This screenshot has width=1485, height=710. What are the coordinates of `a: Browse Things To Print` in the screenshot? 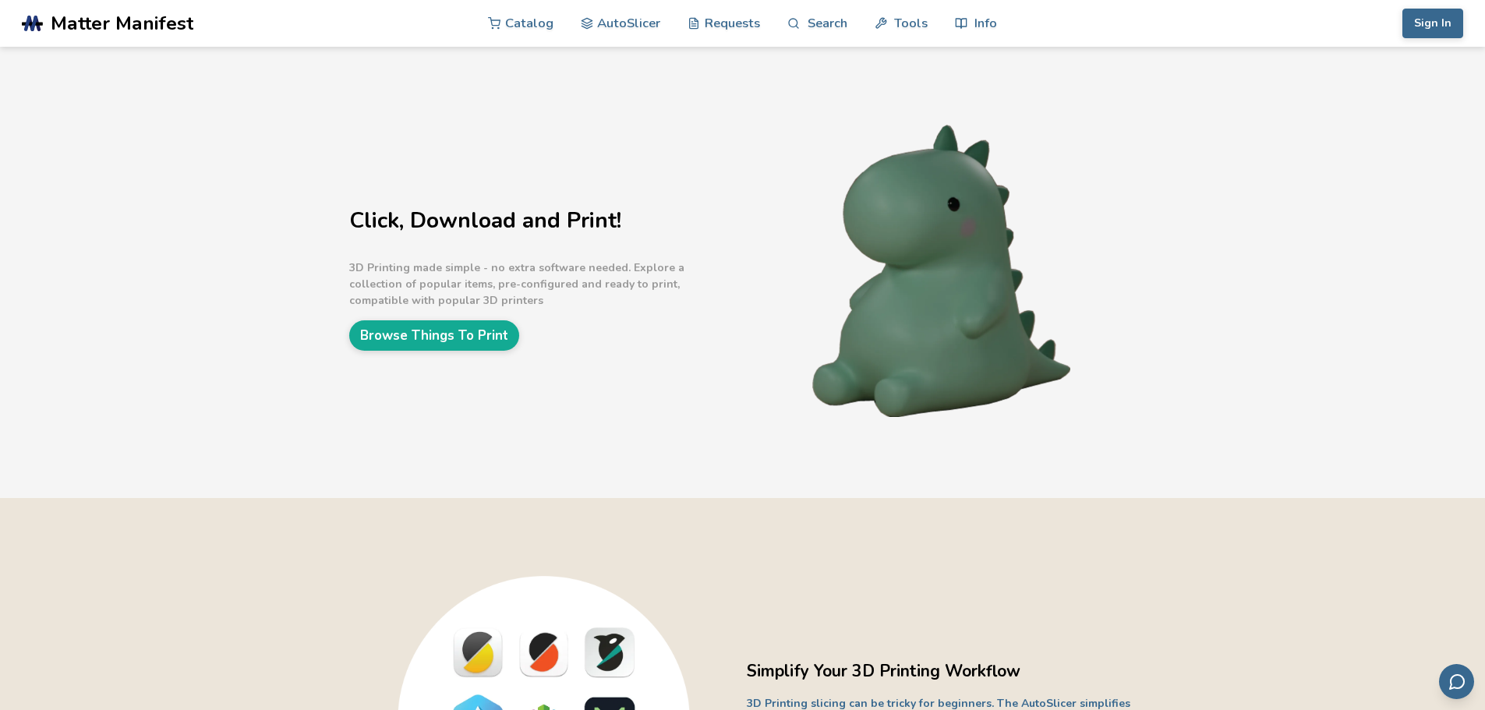 It's located at (434, 335).